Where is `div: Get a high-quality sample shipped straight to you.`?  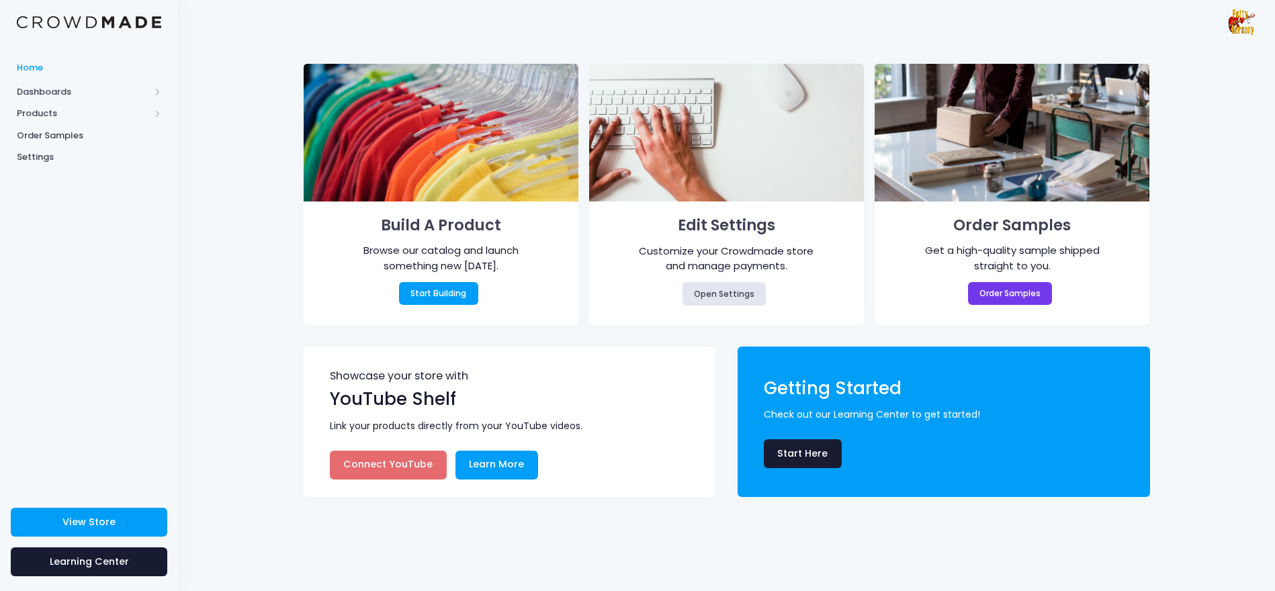 div: Get a high-quality sample shipped straight to you. is located at coordinates (1012, 258).